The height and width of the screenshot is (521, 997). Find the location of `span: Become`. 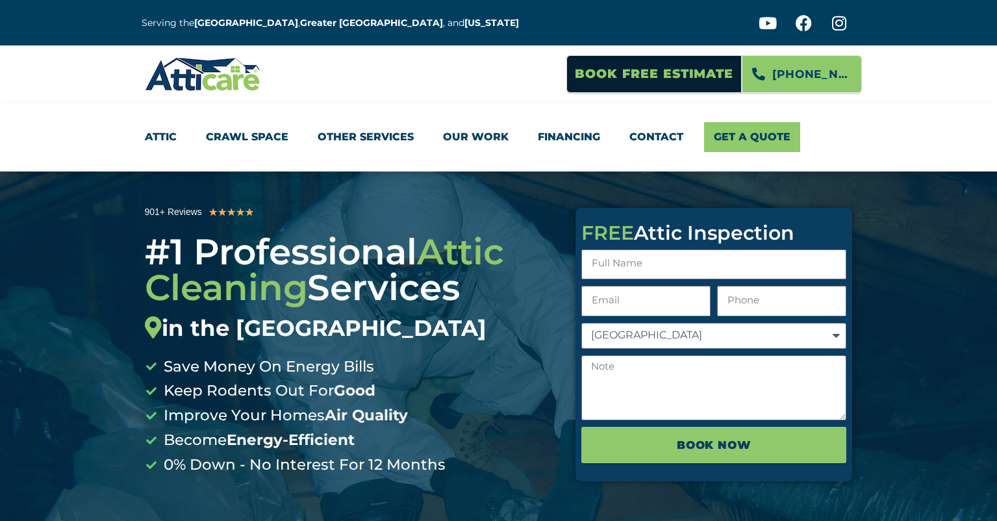

span: Become is located at coordinates (257, 440).